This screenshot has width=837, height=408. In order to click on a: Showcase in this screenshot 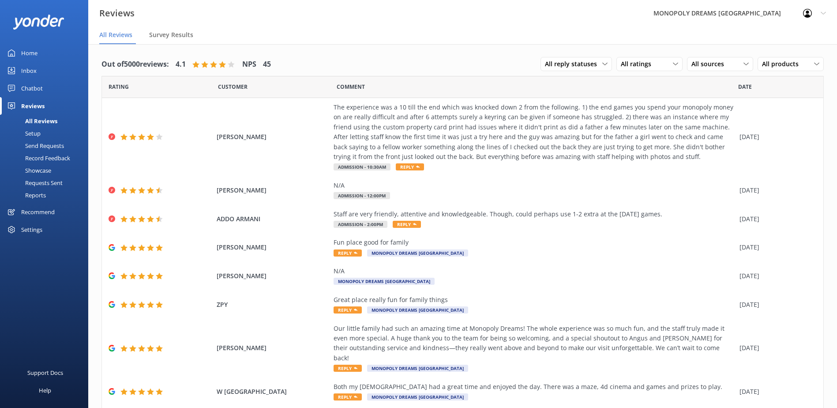, I will do `click(47, 170)`.